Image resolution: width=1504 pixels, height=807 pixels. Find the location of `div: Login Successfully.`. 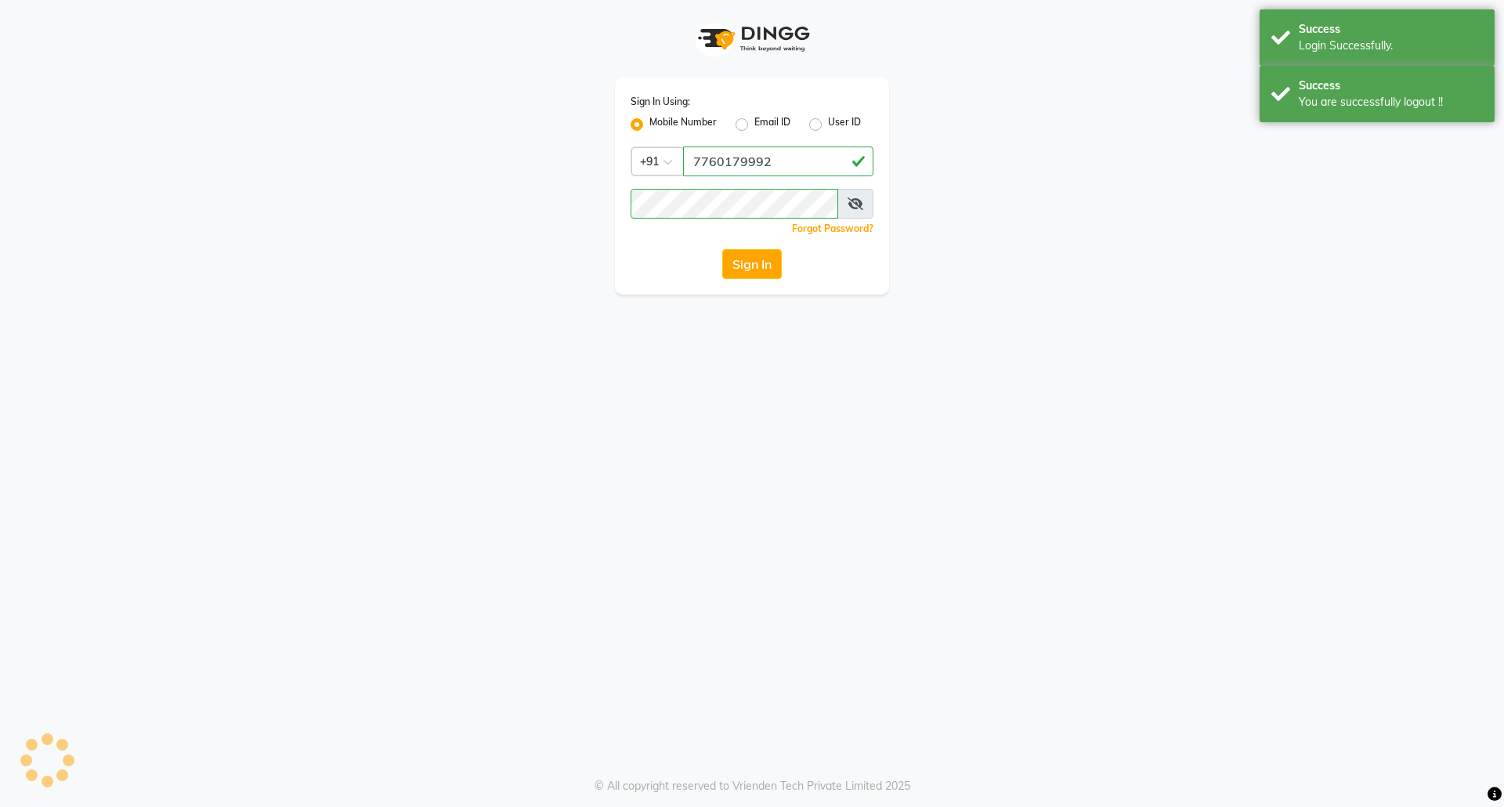

div: Login Successfully. is located at coordinates (1390, 45).